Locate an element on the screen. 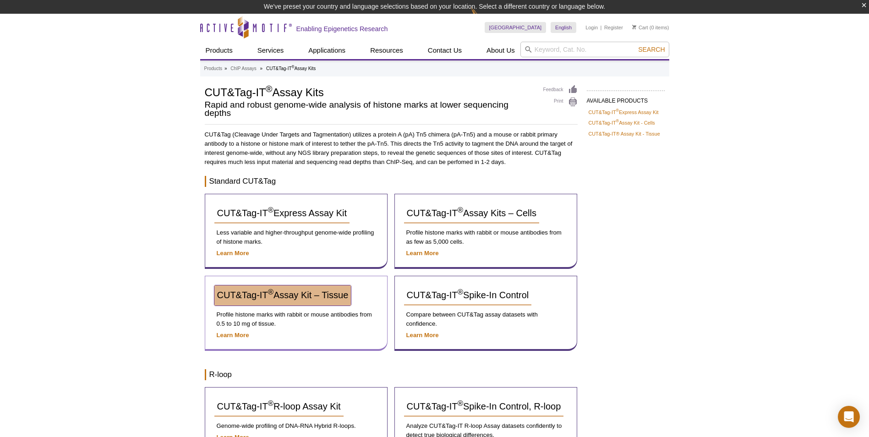  a: Cart is located at coordinates (640, 27).